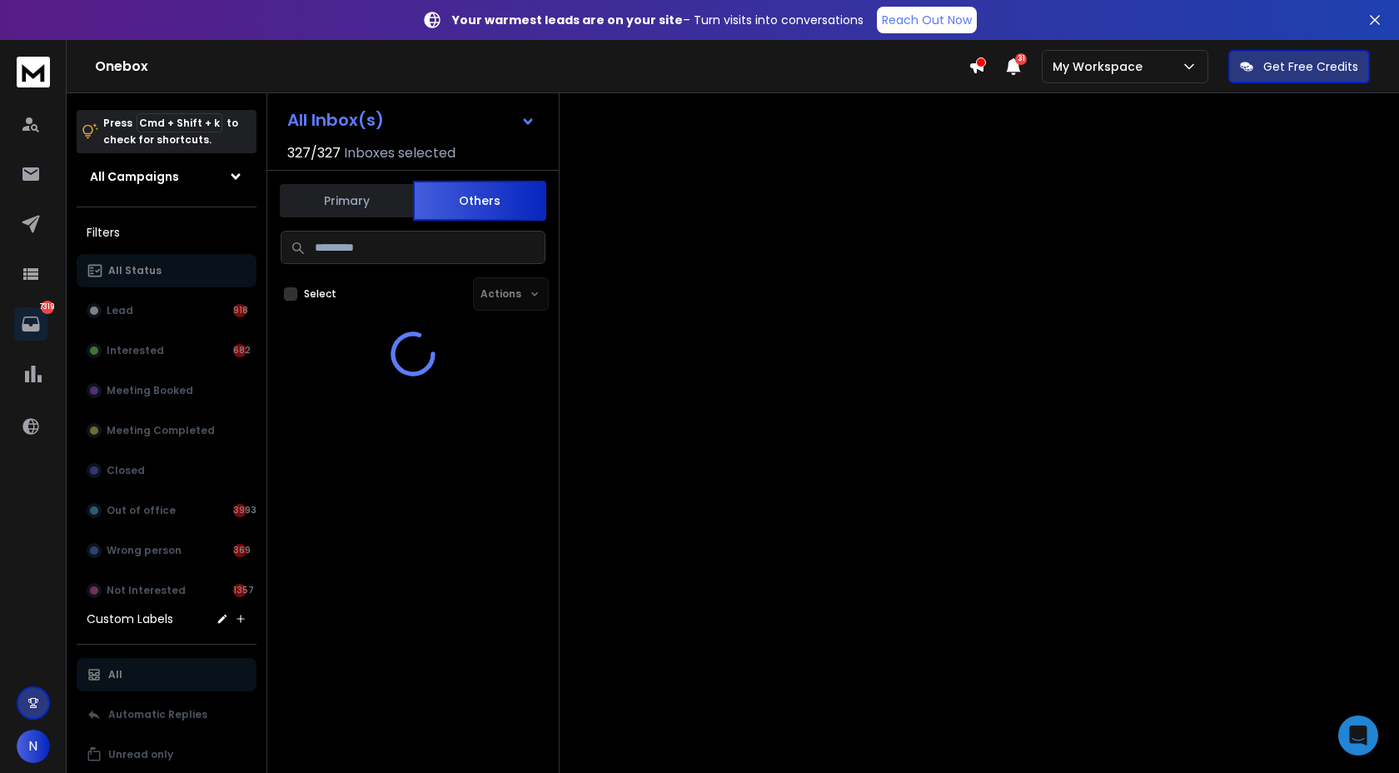 The image size is (1399, 773). Describe the element at coordinates (47, 307) in the screenshot. I see `p: 7319` at that location.